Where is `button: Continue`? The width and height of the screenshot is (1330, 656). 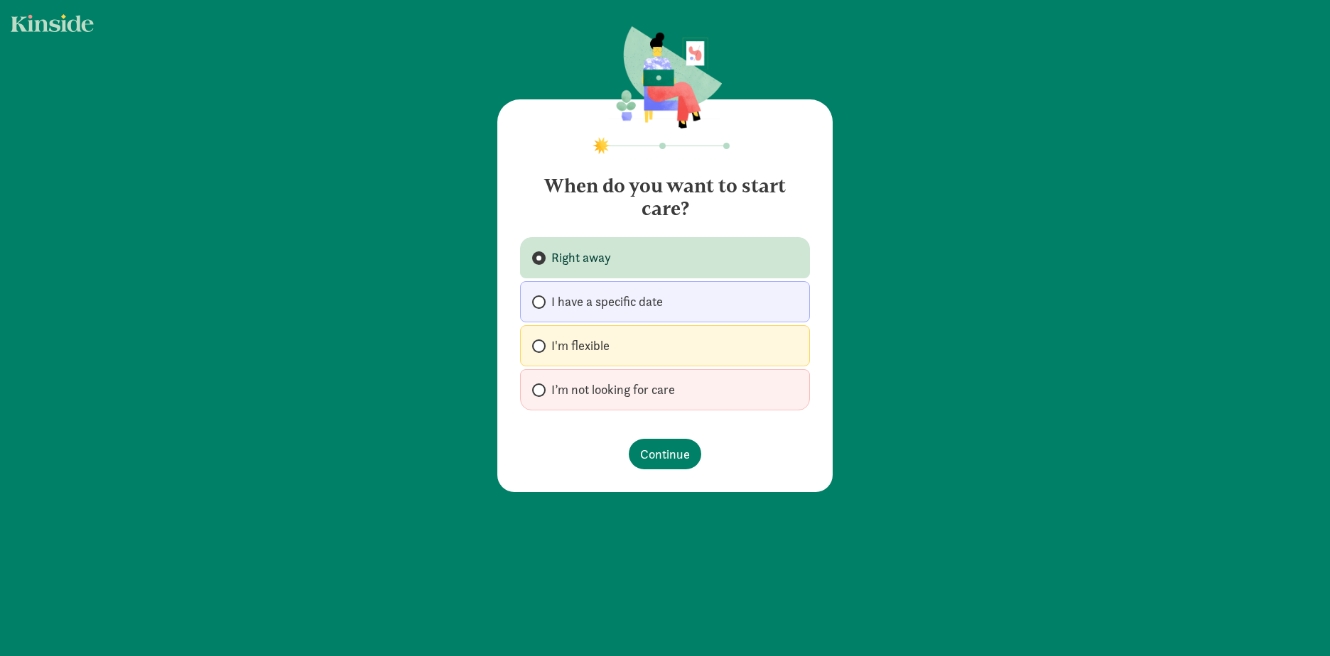
button: Continue is located at coordinates (665, 454).